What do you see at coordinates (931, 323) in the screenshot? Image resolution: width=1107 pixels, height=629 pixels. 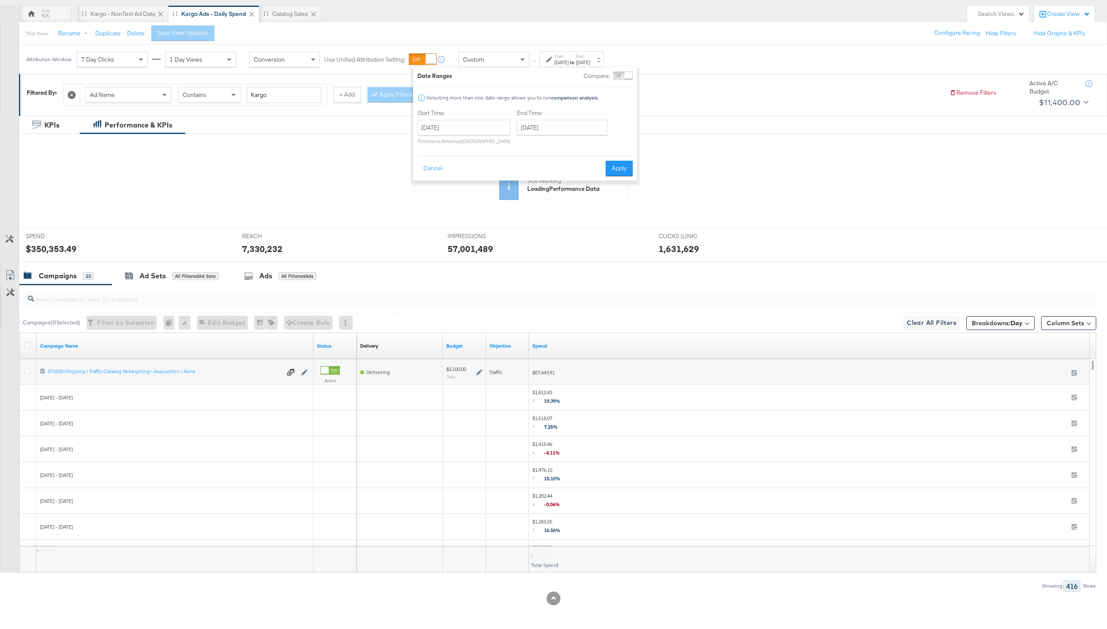 I see `span: Clear All Filters` at bounding box center [931, 323].